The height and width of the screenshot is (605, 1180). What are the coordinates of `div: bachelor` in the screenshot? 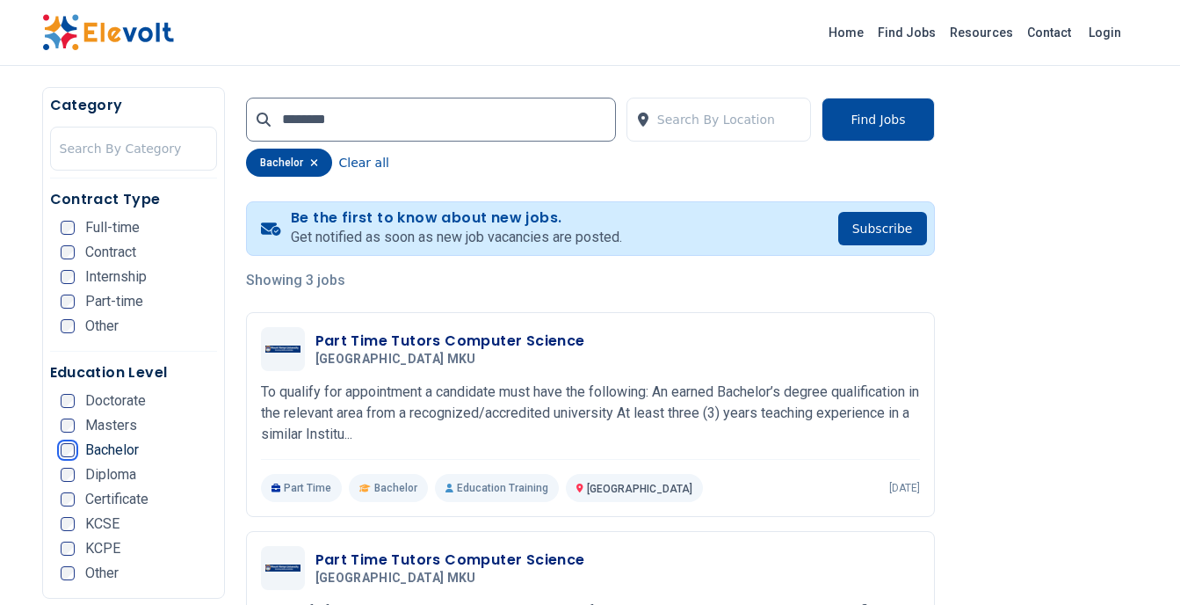 It's located at (289, 163).